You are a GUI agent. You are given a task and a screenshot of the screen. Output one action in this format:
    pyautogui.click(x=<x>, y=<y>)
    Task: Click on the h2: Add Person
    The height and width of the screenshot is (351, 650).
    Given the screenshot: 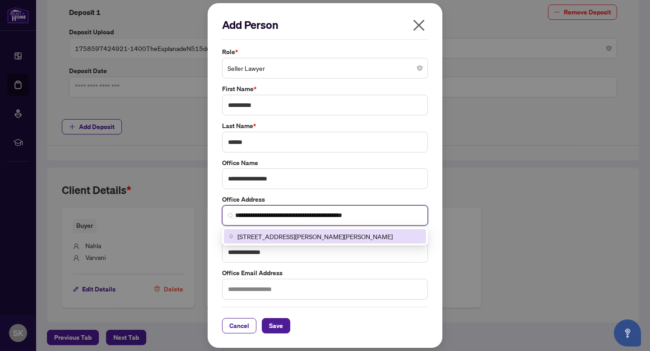 What is the action you would take?
    pyautogui.click(x=325, y=25)
    